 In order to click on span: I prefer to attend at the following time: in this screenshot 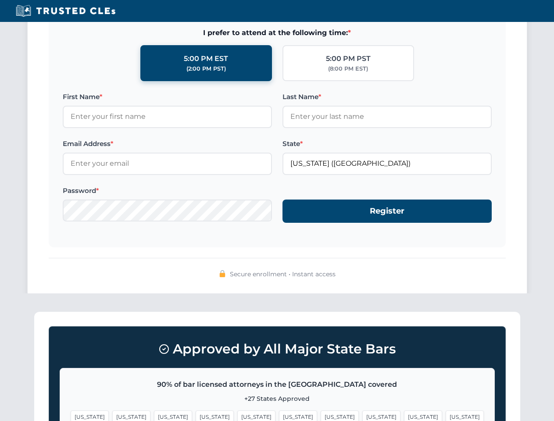, I will do `click(277, 33)`.